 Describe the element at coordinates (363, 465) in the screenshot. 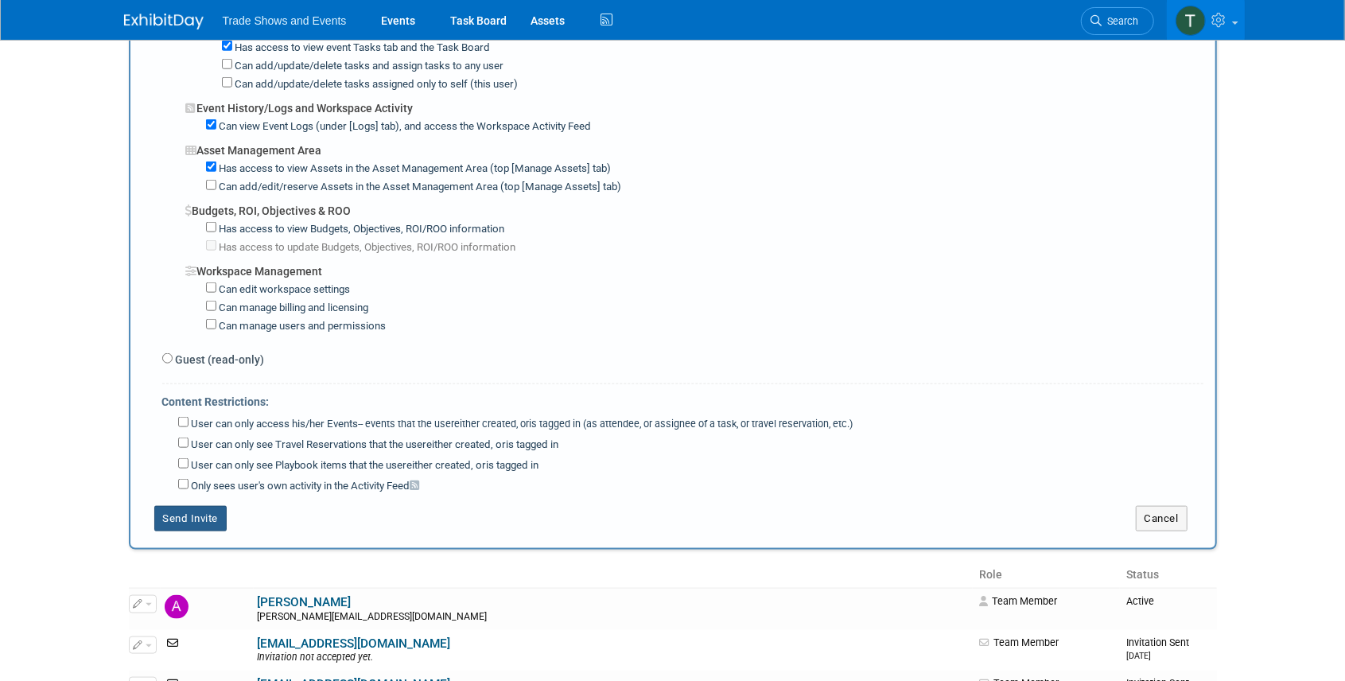

I see `label: User can only see Playbook items that the user is tagged in` at that location.